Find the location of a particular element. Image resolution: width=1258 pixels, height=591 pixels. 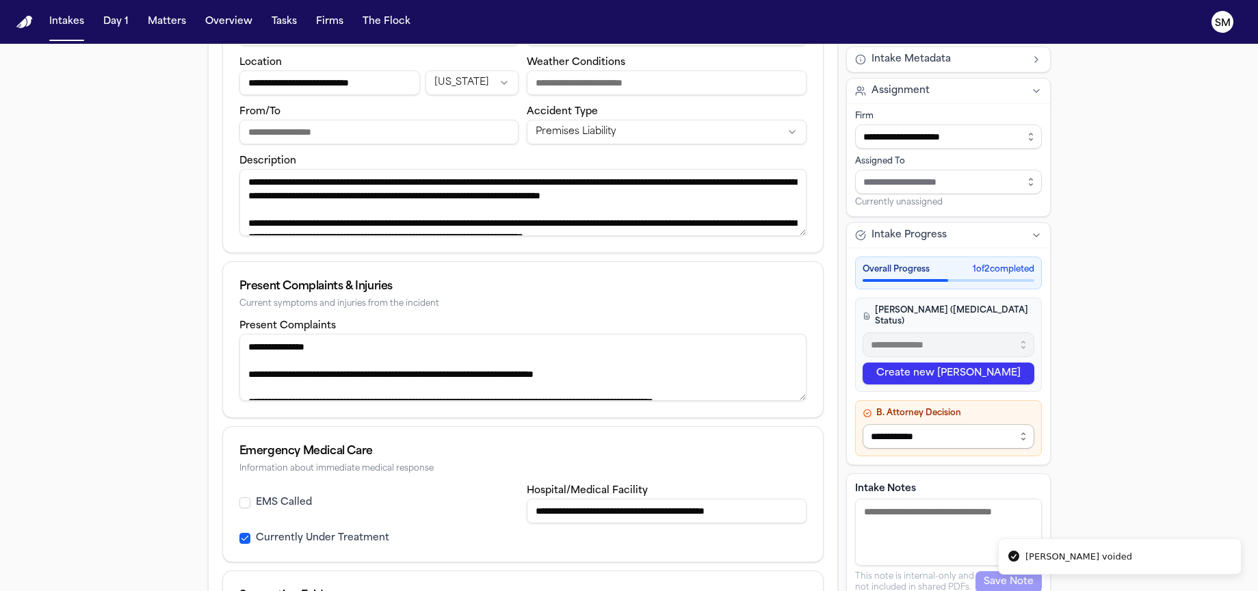

button: Tasks is located at coordinates (284, 22).